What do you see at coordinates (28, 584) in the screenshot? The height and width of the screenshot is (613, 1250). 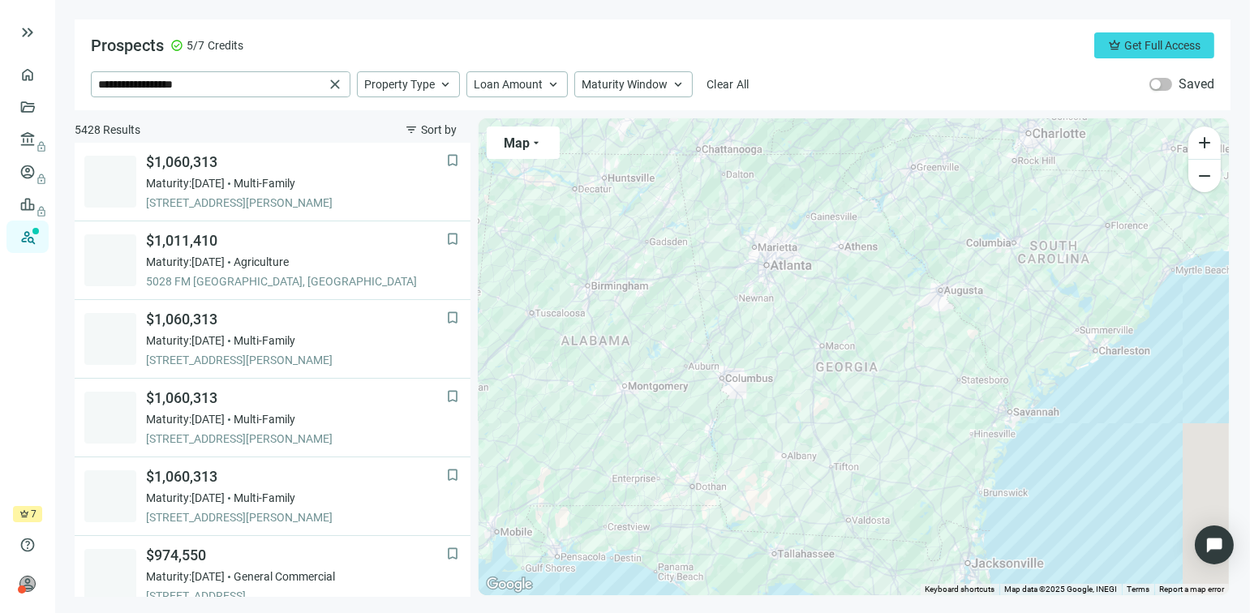 I see `span: person` at bounding box center [28, 584].